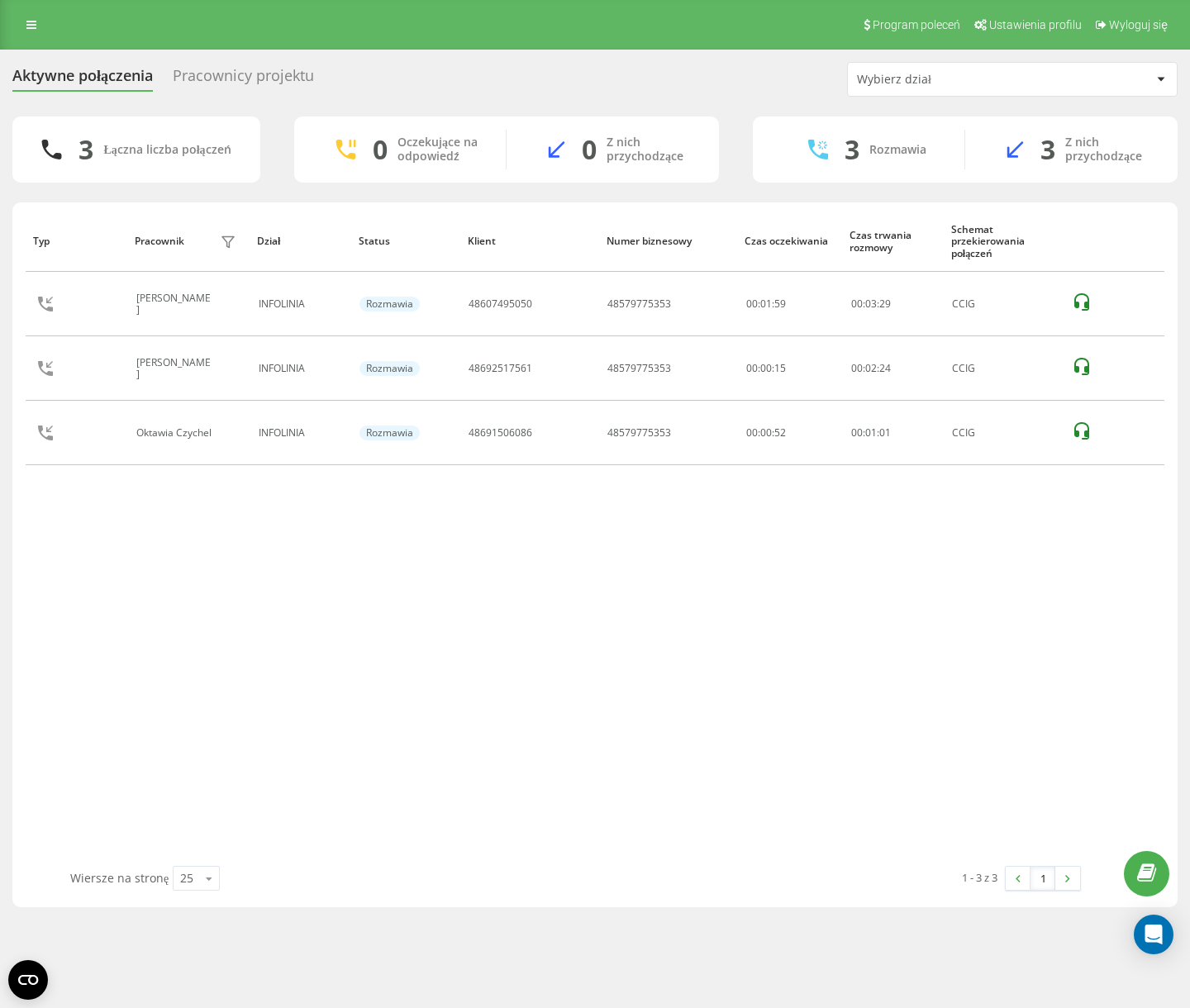 The width and height of the screenshot is (1190, 1008). What do you see at coordinates (500, 304) in the screenshot?
I see `div: 48607495050` at bounding box center [500, 304].